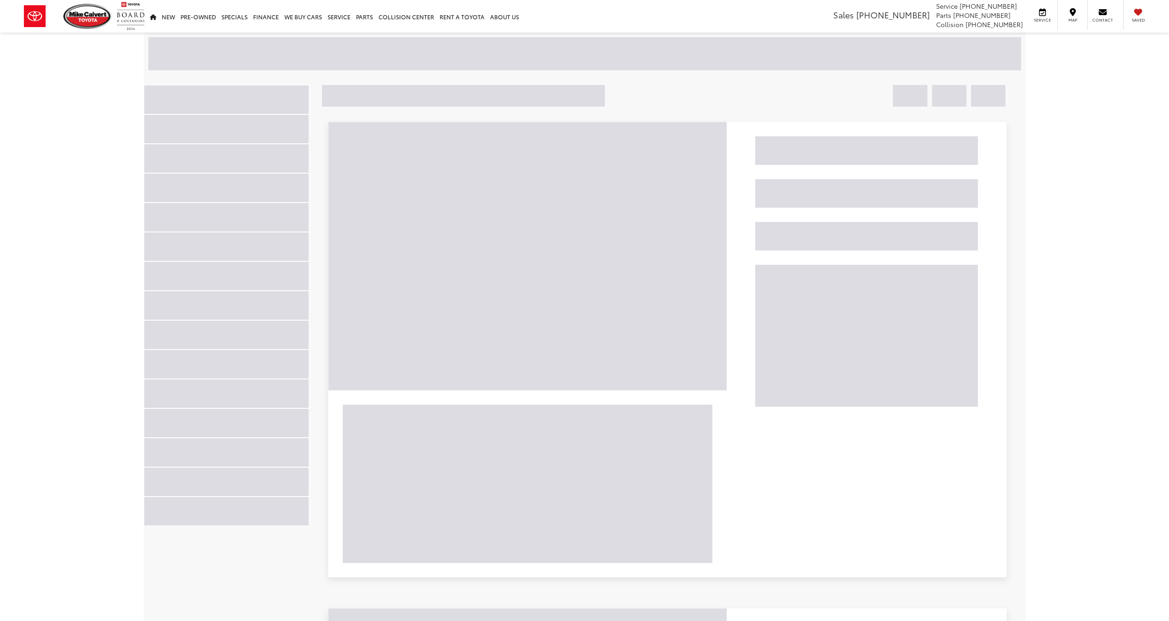  I want to click on span: Parts, so click(943, 15).